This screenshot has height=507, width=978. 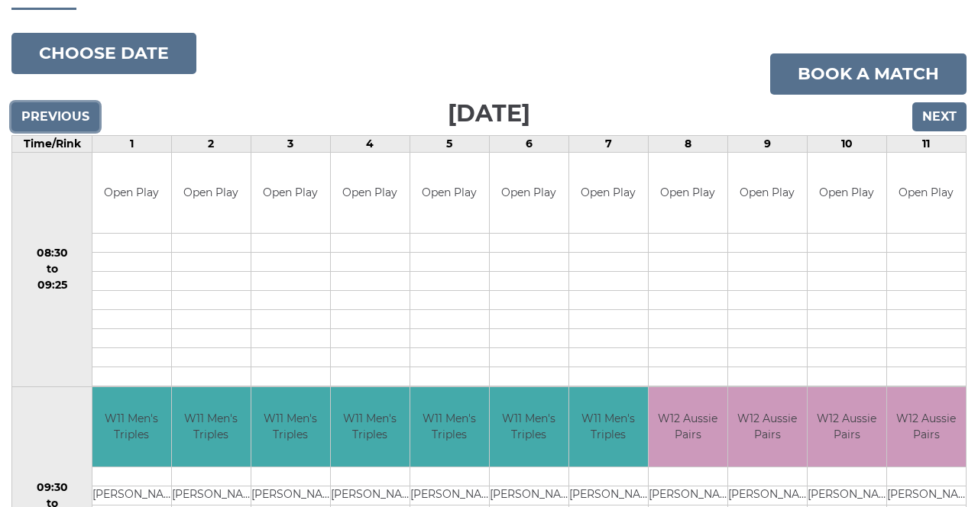 What do you see at coordinates (939, 117) in the screenshot?
I see `input: Next` at bounding box center [939, 117].